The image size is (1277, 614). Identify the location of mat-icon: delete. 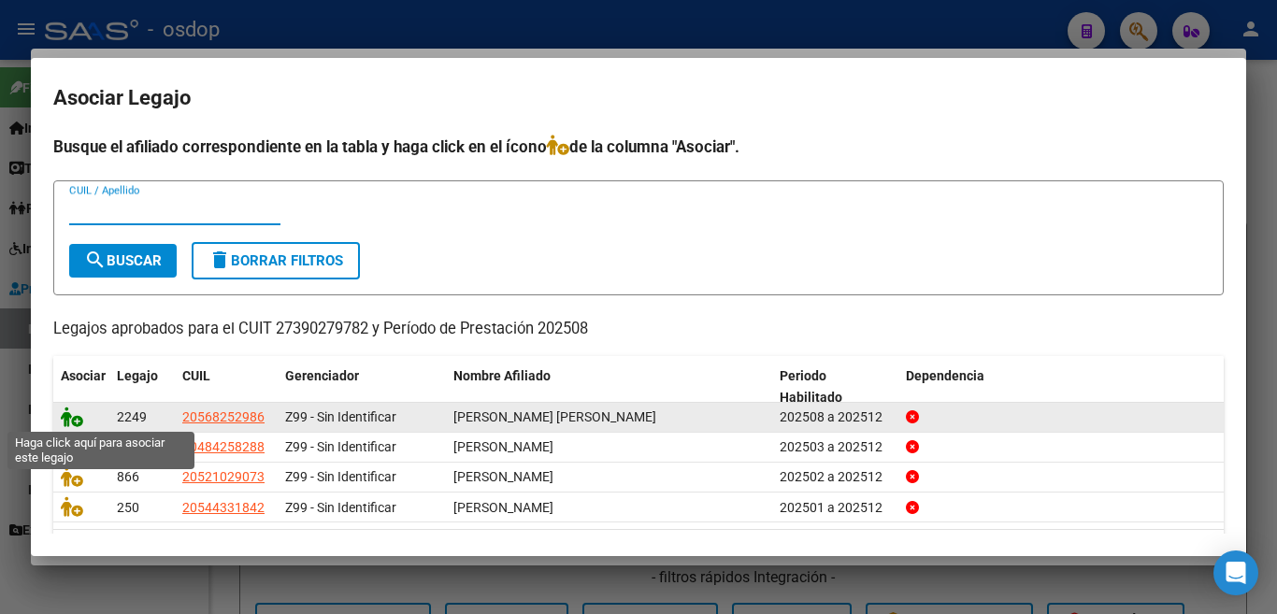
(220, 260).